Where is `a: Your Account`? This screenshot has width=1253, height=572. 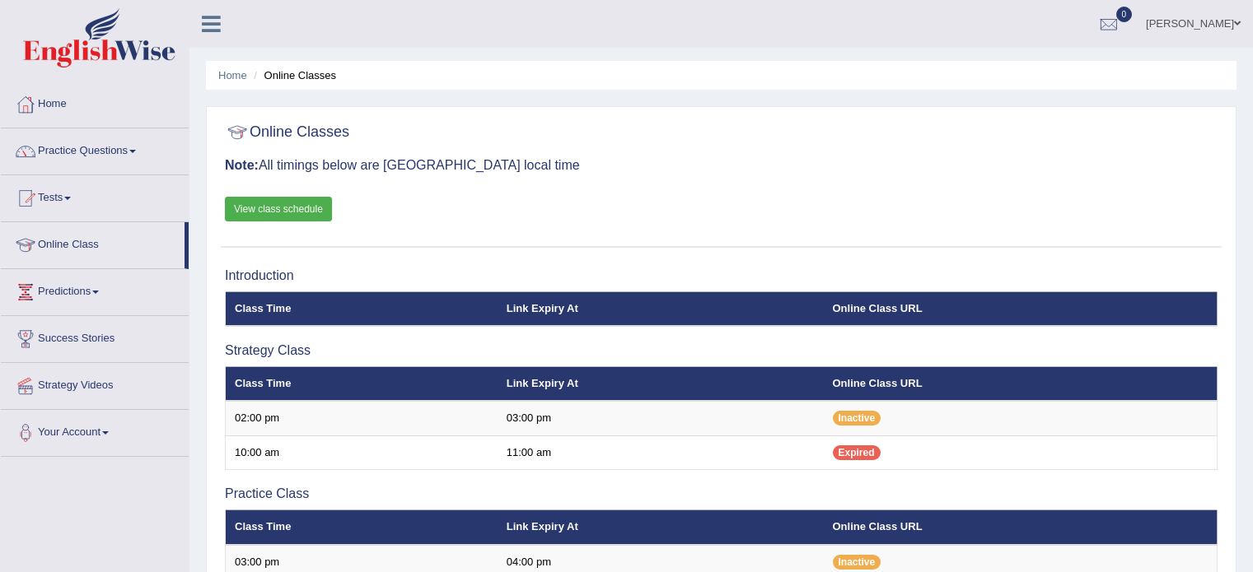
a: Your Account is located at coordinates (95, 431).